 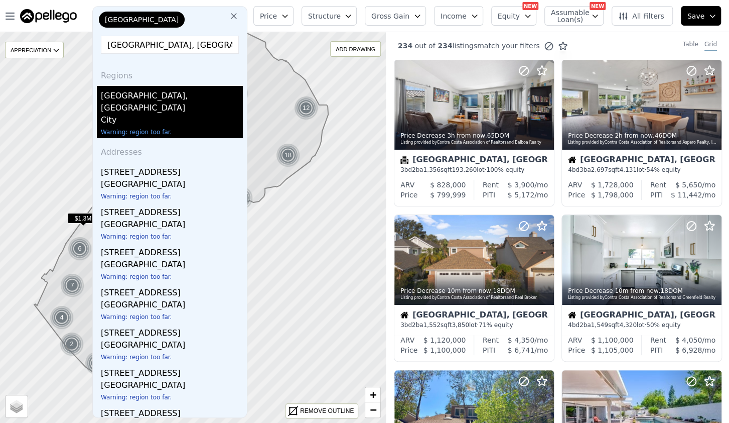 What do you see at coordinates (475, 143) in the screenshot?
I see `div: Listing provided by Contra Costa Association of Realtors and Balboa Realty` at bounding box center [475, 143].